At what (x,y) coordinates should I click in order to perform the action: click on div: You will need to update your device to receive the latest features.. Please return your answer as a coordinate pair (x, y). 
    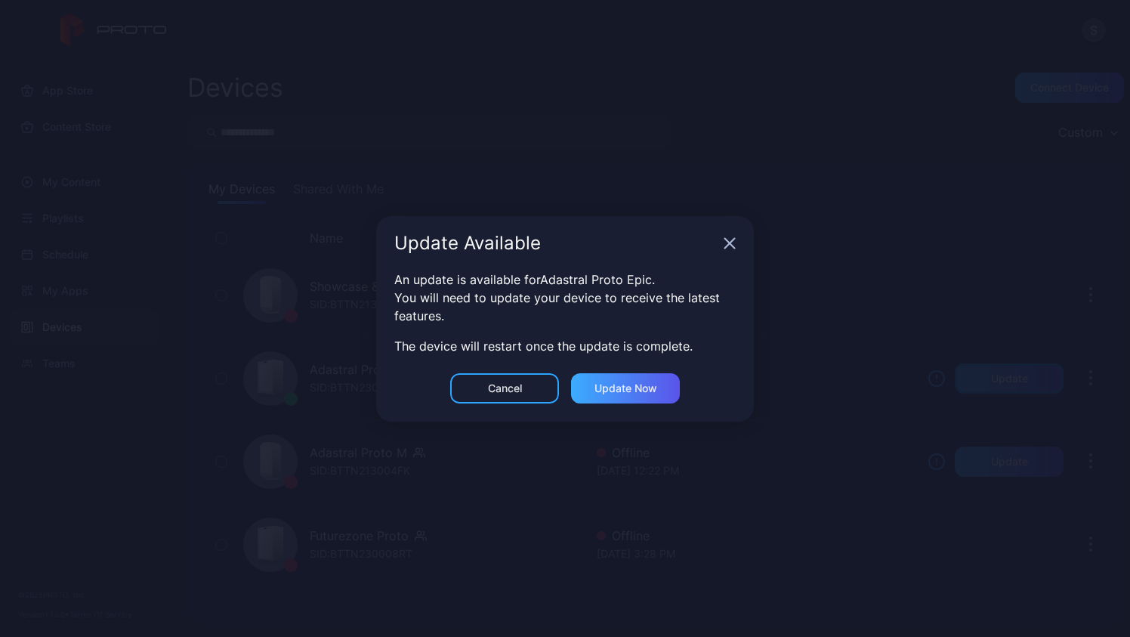
    Looking at the image, I should click on (565, 307).